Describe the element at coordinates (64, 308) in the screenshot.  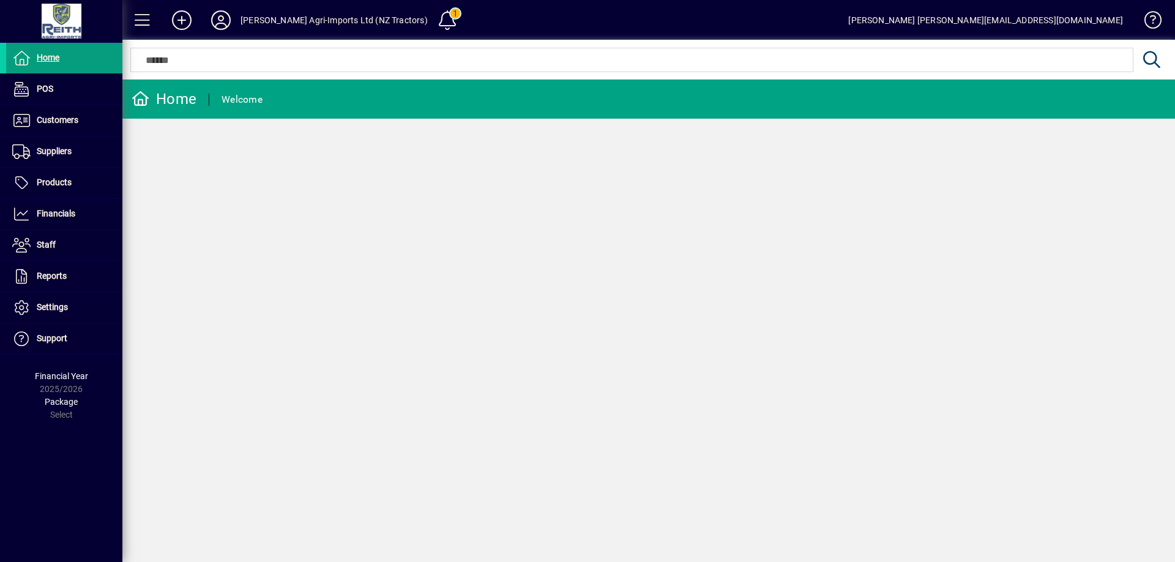
I see `a: Settings` at that location.